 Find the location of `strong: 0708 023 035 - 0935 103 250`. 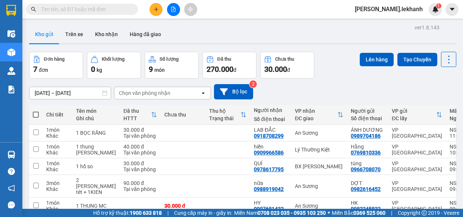

strong: 0708 023 035 - 0935 103 250 is located at coordinates (291, 213).